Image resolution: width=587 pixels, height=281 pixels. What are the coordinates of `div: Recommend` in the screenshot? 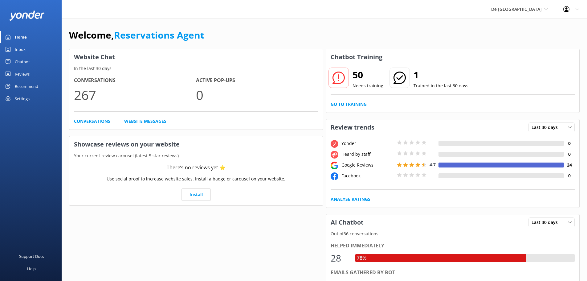 It's located at (27, 86).